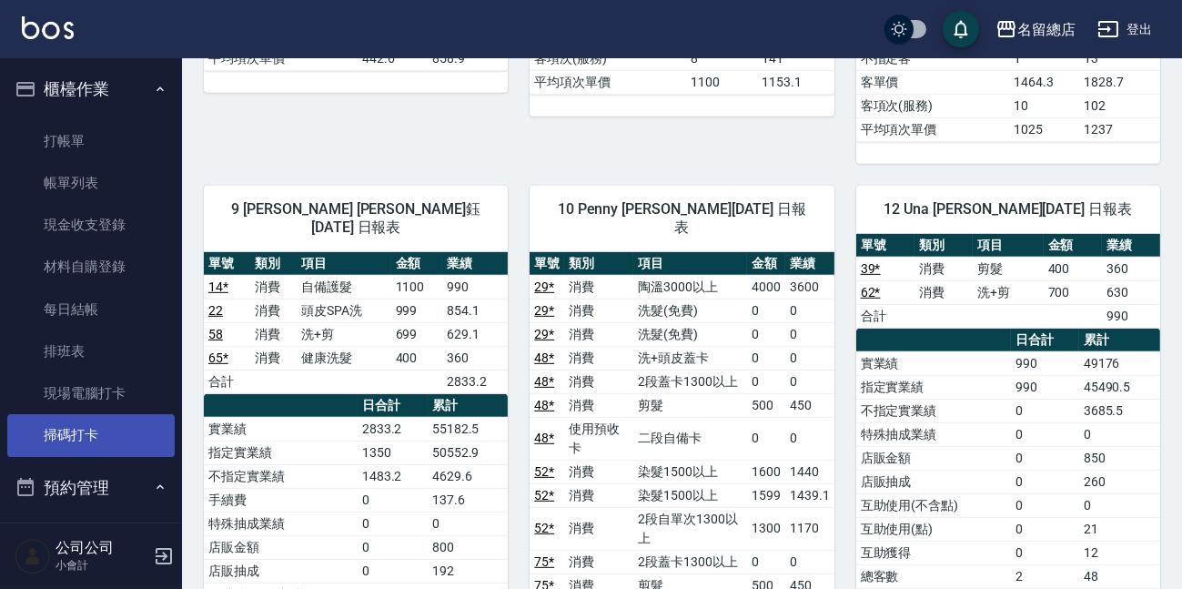  I want to click on td: 特殊抽成業績, so click(280, 523).